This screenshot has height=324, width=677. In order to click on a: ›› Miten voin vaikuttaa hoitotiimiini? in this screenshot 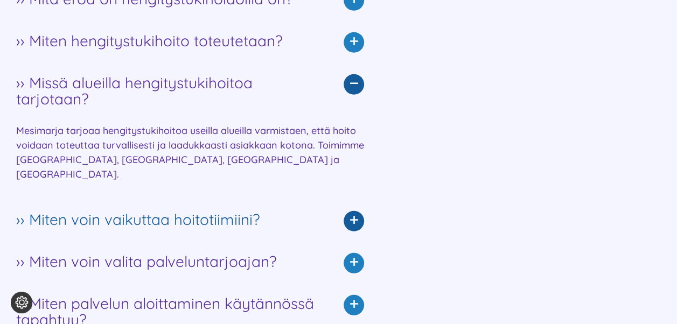, I will do `click(190, 221)`.